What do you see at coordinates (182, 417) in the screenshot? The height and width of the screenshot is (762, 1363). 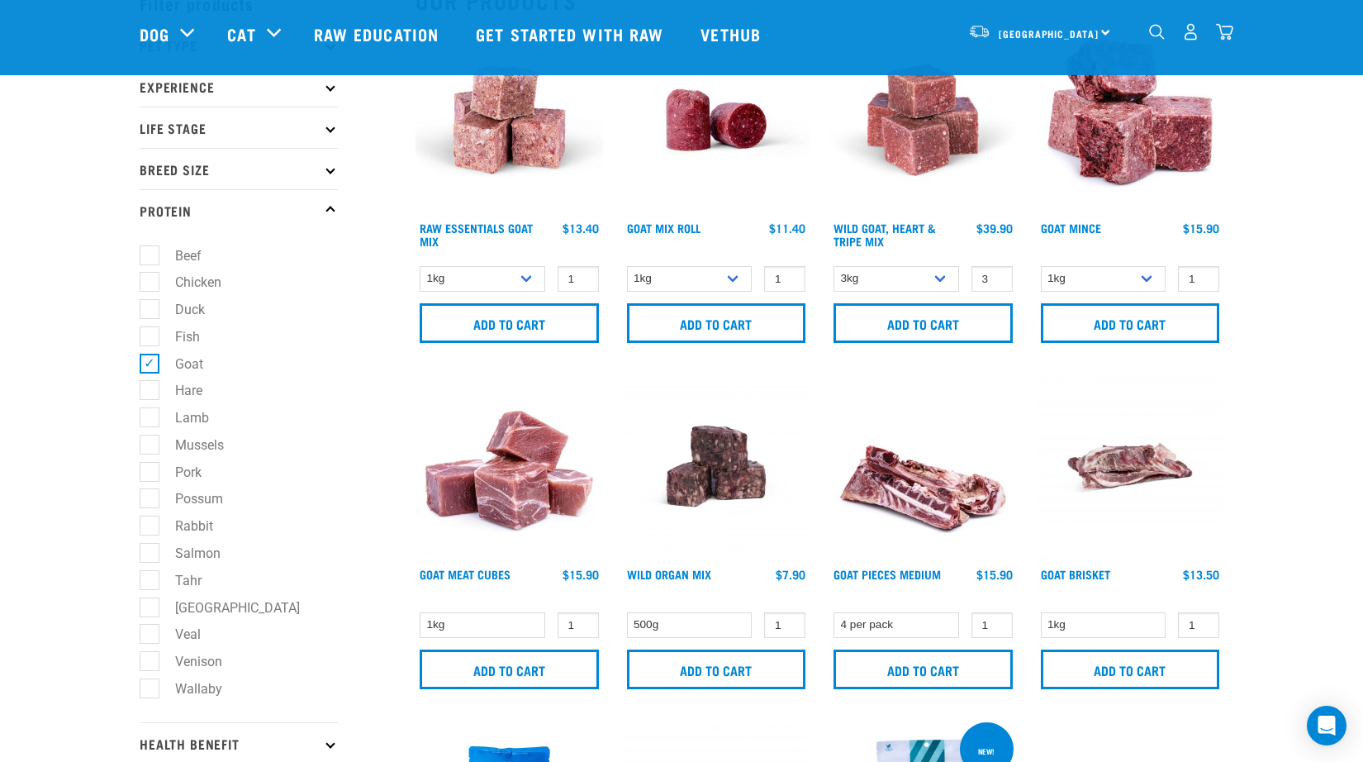 I see `label: Lamb` at bounding box center [182, 417].